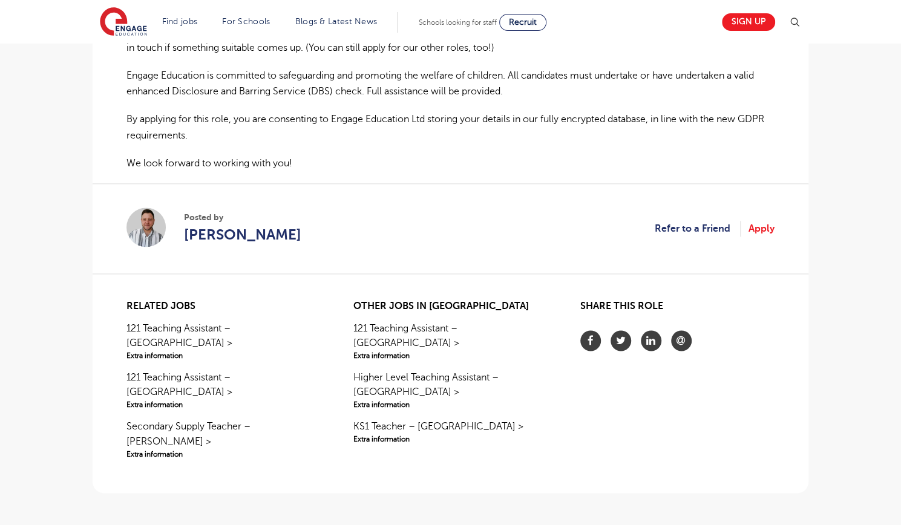 Image resolution: width=901 pixels, height=525 pixels. Describe the element at coordinates (457, 22) in the screenshot. I see `span: Schools looking for staff` at that location.